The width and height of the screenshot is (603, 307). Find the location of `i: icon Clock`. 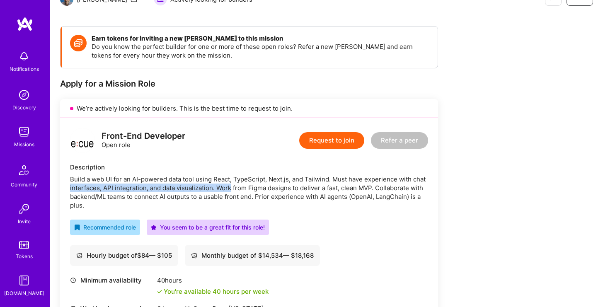

i: icon Clock is located at coordinates (73, 280).